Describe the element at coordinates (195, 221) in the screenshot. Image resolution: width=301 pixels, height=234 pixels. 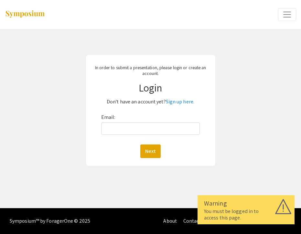
I see `a: Contact Us` at that location.